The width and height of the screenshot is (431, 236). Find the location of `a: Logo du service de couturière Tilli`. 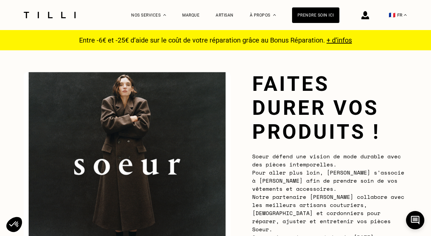

a: Logo du service de couturière Tilli is located at coordinates (50, 15).